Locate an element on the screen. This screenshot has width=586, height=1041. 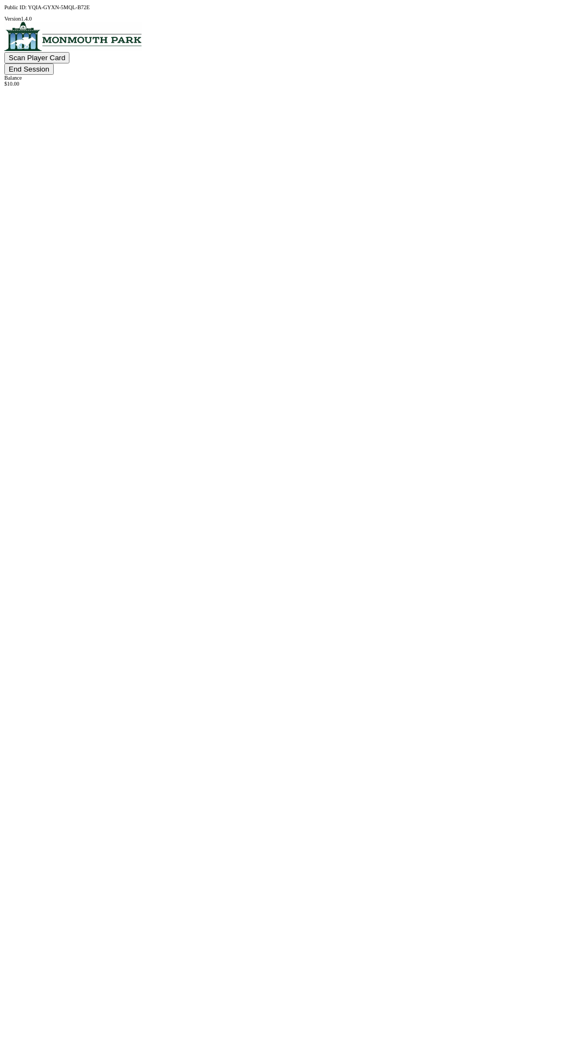
button: Scan Player Card is located at coordinates (37, 57).